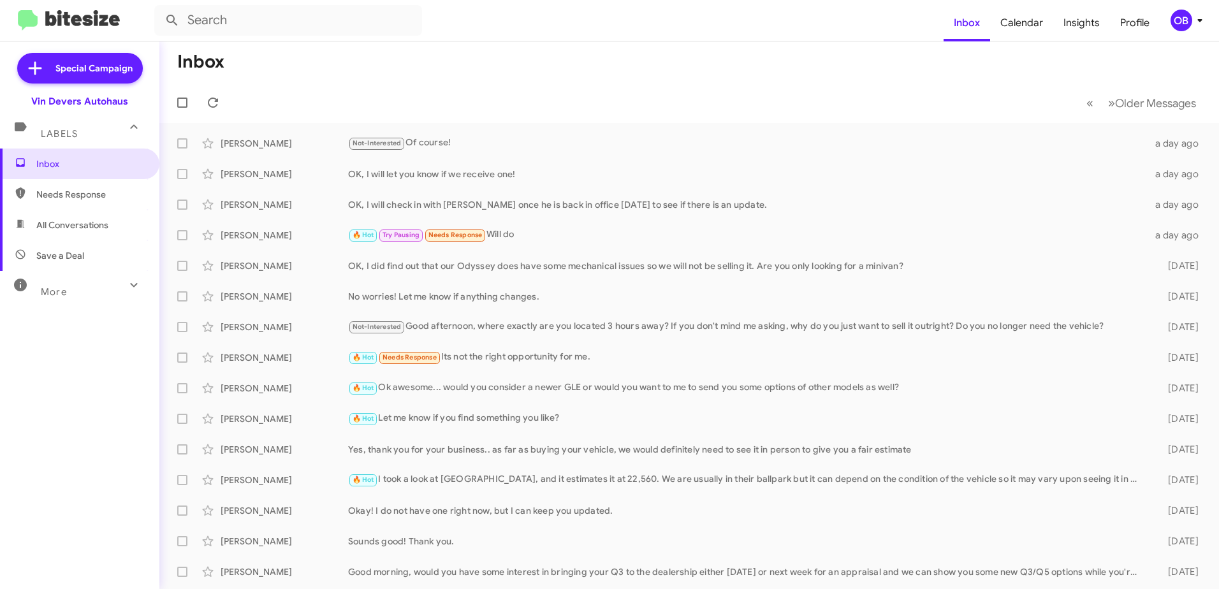 This screenshot has height=589, width=1219. What do you see at coordinates (748, 541) in the screenshot?
I see `div: Sounds good! Thank you.` at bounding box center [748, 541].